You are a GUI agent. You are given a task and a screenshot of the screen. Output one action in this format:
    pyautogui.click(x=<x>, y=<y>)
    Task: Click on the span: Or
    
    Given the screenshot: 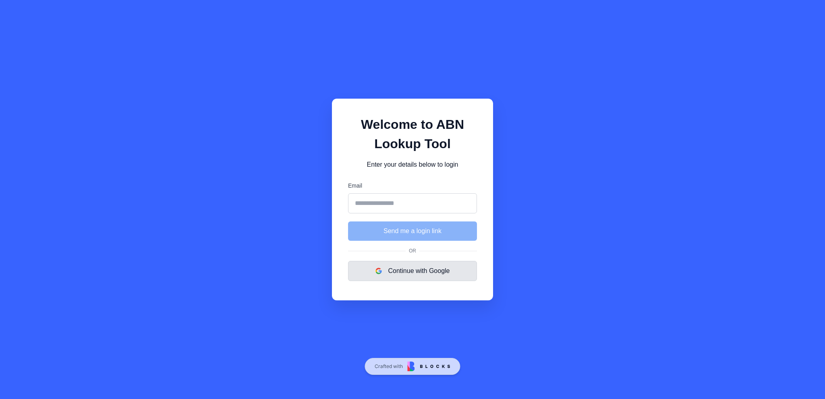 What is the action you would take?
    pyautogui.click(x=413, y=251)
    